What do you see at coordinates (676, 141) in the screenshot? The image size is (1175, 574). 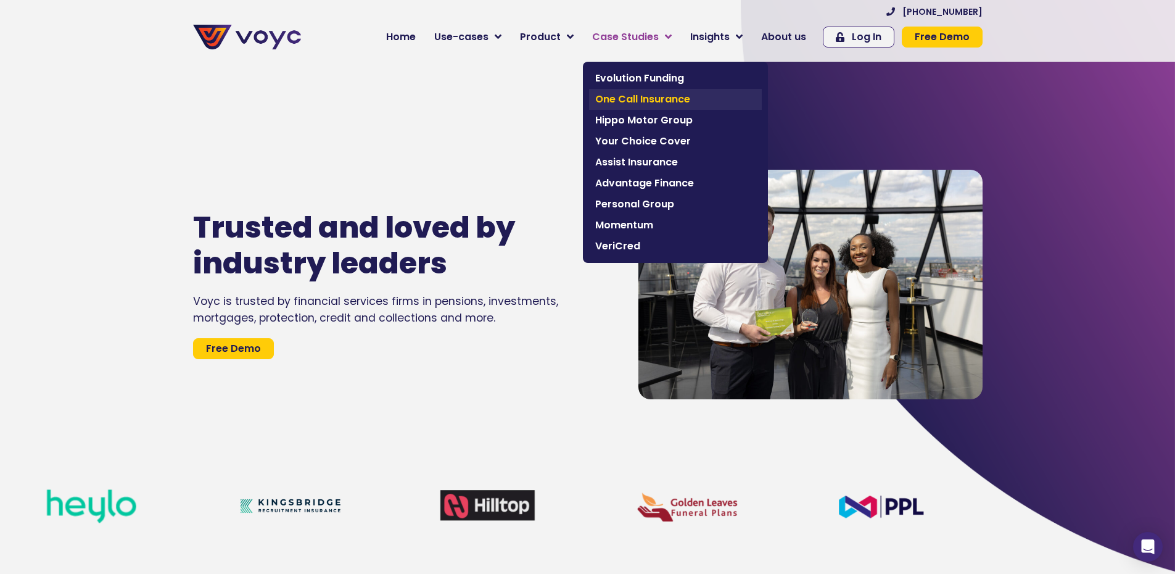 I see `a: Your Choice Cover` at bounding box center [676, 141].